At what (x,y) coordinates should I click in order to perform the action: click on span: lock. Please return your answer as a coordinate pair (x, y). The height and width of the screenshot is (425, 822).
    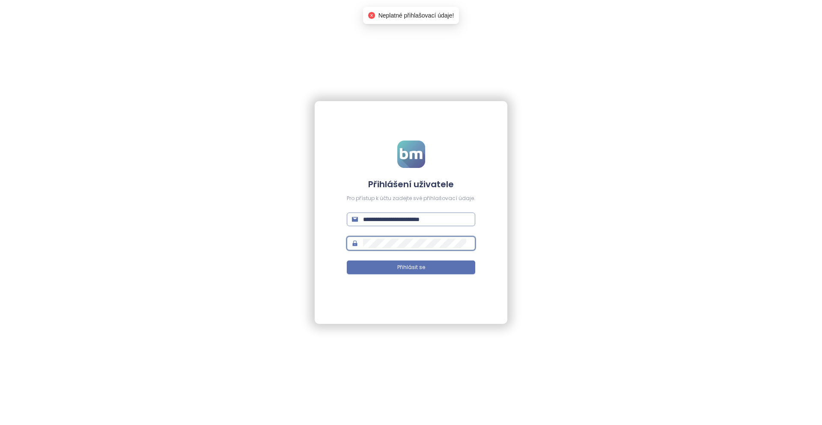
    Looking at the image, I should click on (355, 243).